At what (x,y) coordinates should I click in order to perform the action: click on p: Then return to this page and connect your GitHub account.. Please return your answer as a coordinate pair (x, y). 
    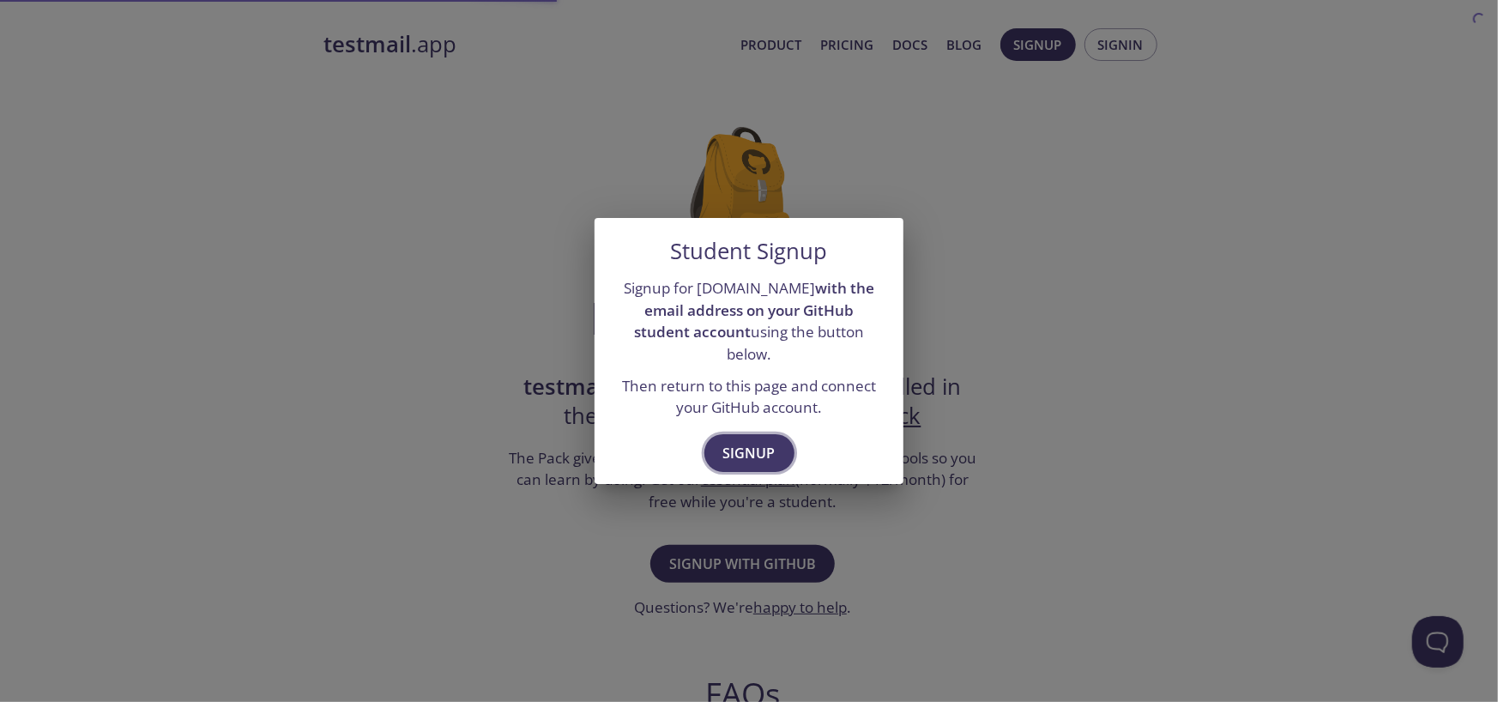
    Looking at the image, I should click on (749, 396).